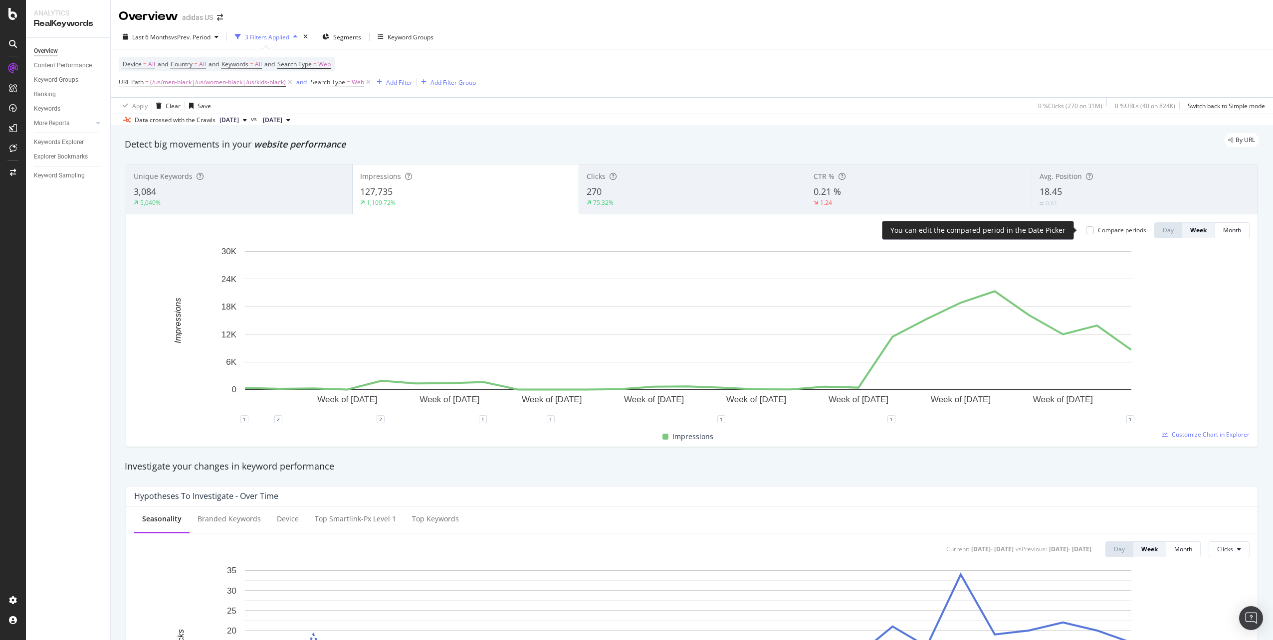  Describe the element at coordinates (376, 191) in the screenshot. I see `span: 127,735` at that location.